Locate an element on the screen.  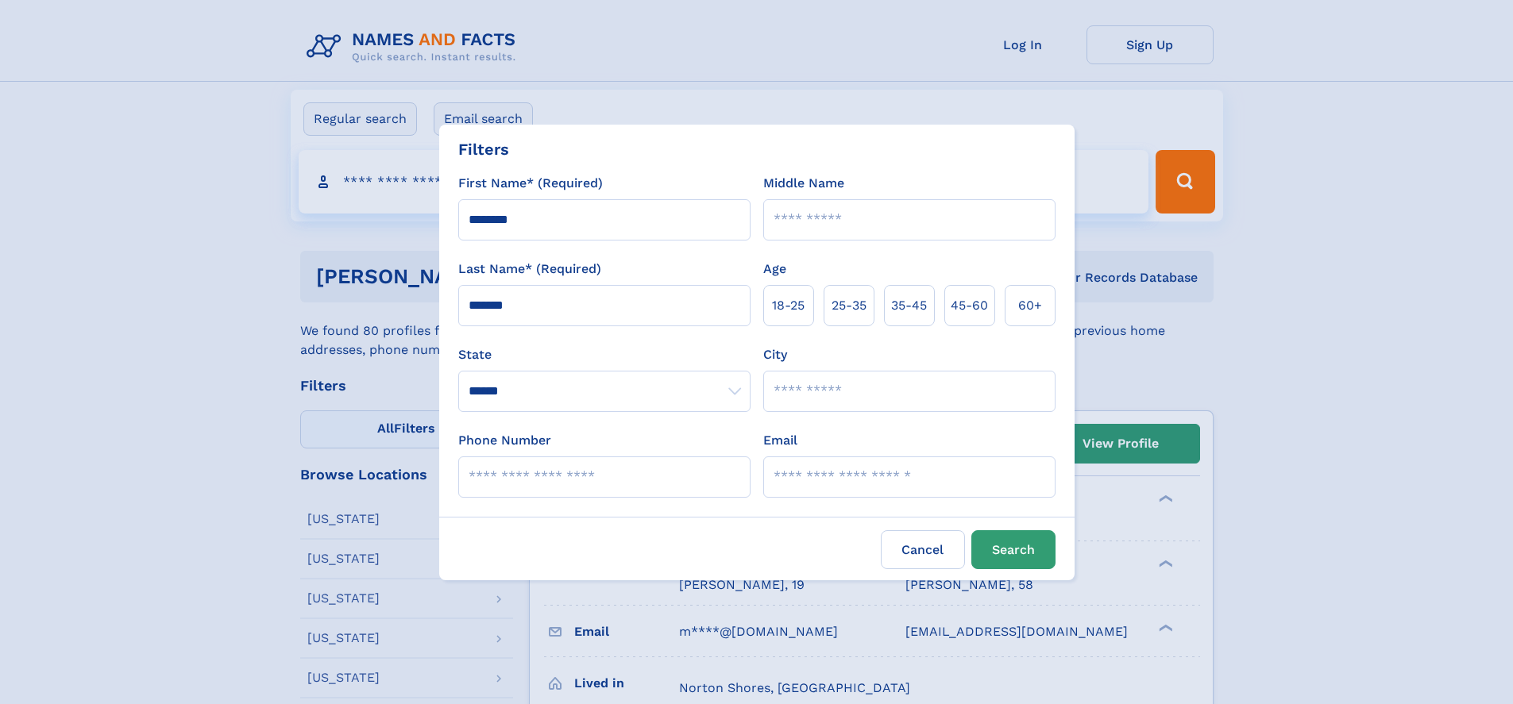
span: 35‑45 is located at coordinates (908, 306).